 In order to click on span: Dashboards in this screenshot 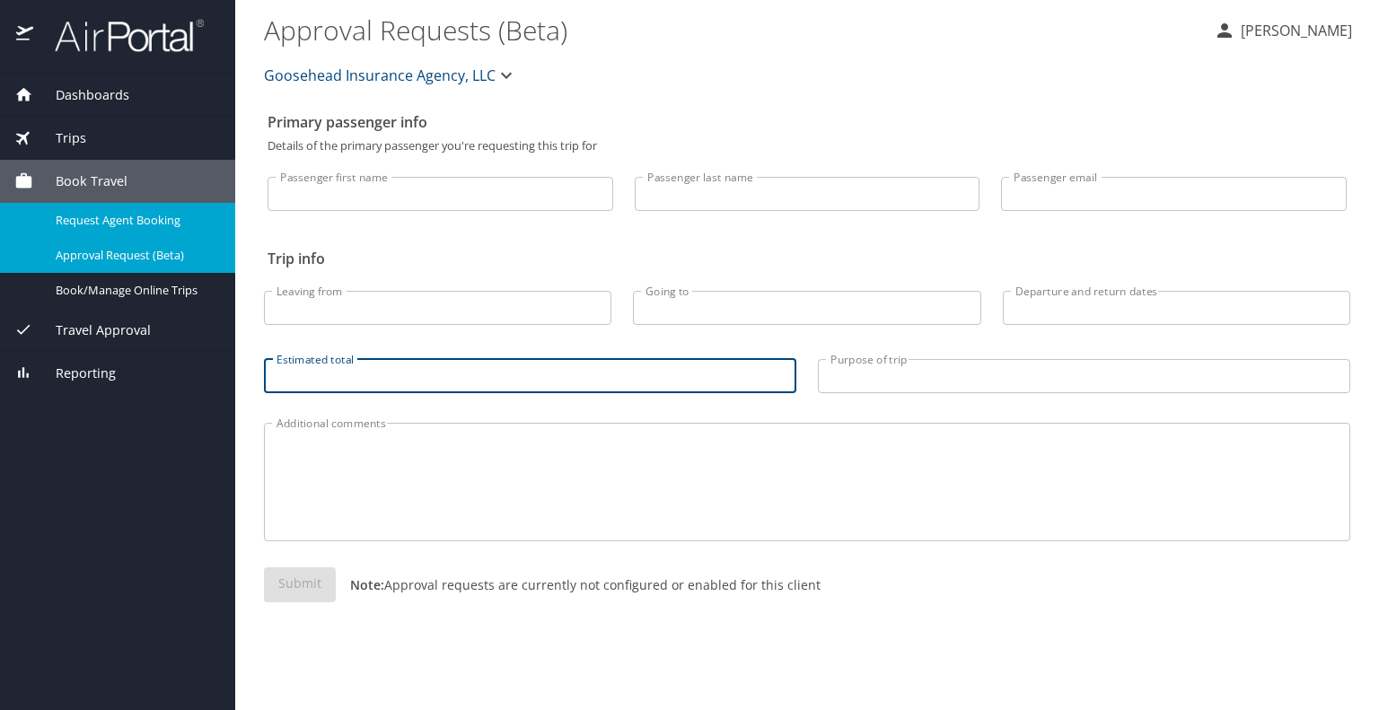, I will do `click(81, 95)`.